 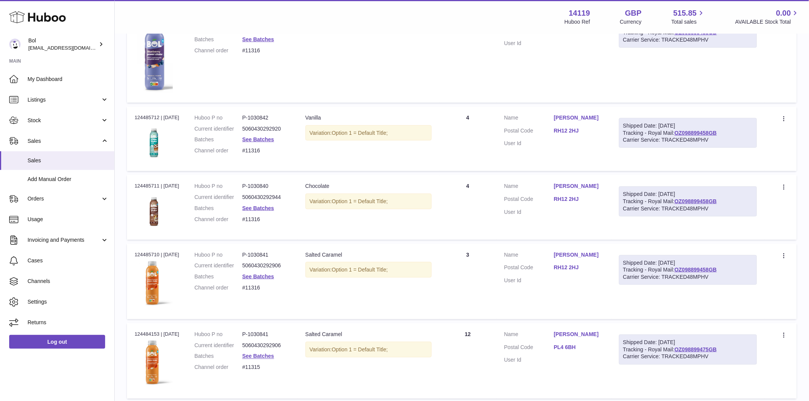 What do you see at coordinates (154, 143) in the screenshot?
I see `img: 1024_REVISEDVanilla_LowSugar_Mock.png` at bounding box center [154, 143].